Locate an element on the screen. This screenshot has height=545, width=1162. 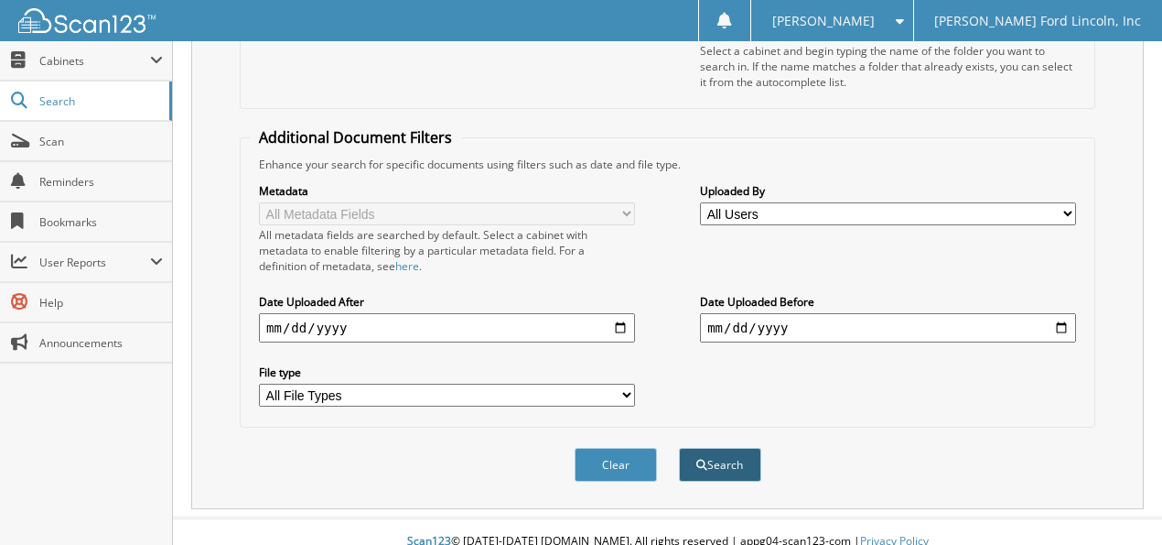
span: Cabinets is located at coordinates (94, 60).